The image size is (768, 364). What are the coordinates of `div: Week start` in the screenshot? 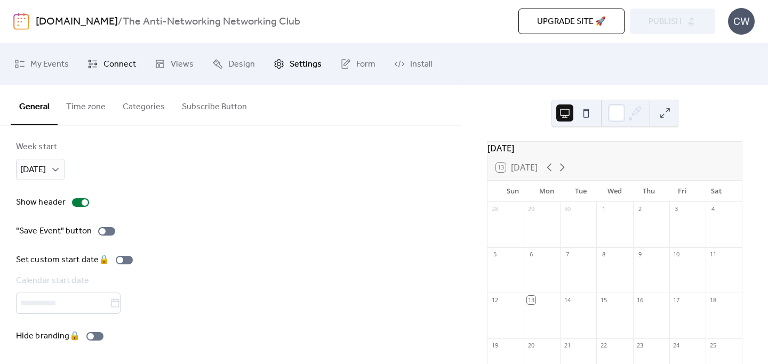 It's located at (39, 147).